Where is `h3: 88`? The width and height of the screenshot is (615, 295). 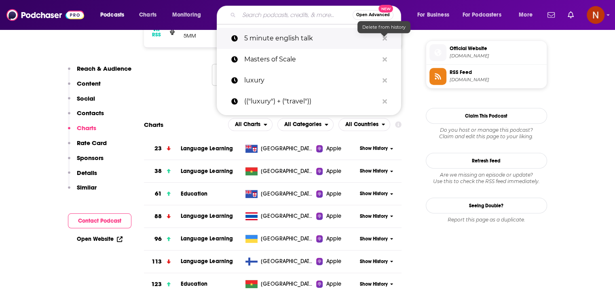
h3: 88 is located at coordinates (158, 216).